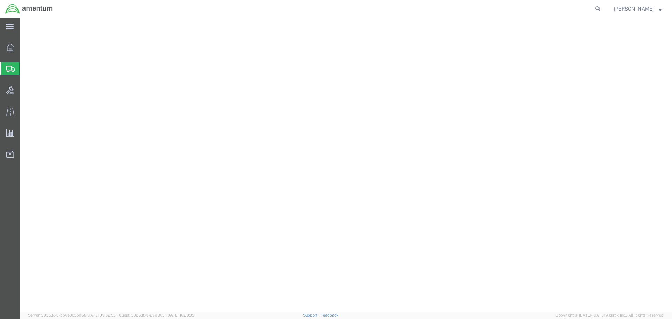  Describe the element at coordinates (29, 9) in the screenshot. I see `img: logo` at that location.